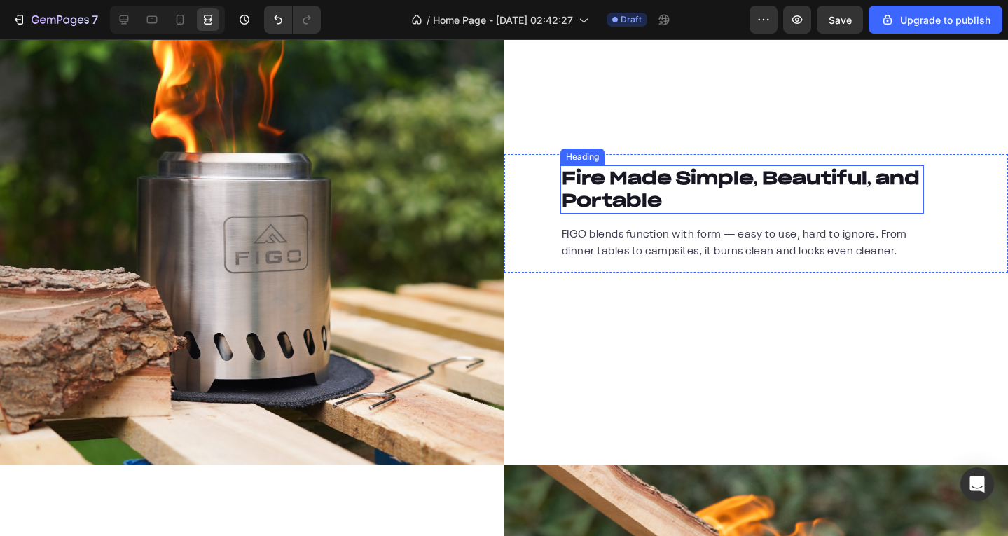 The image size is (1008, 536). I want to click on span: Draft, so click(631, 20).